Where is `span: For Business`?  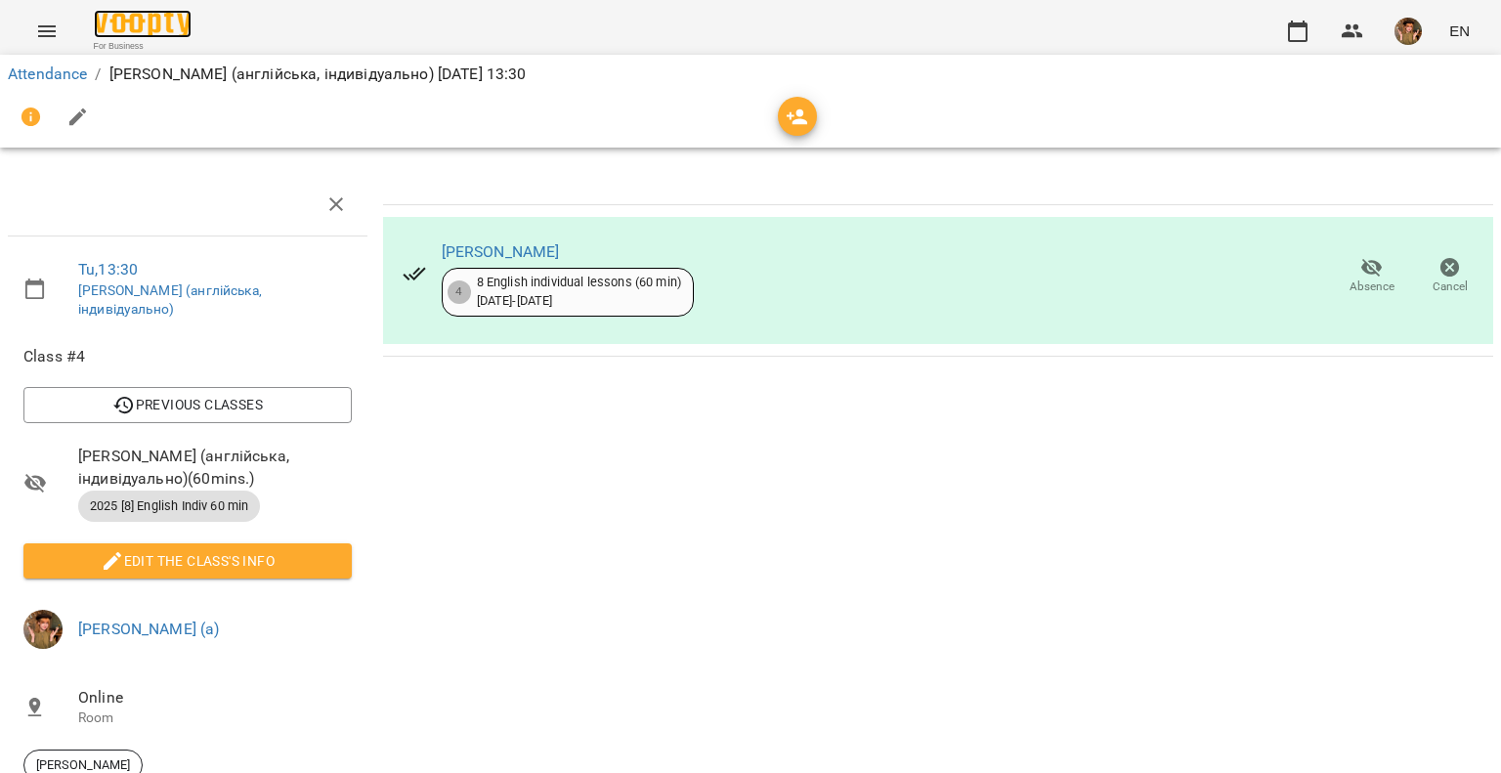 span: For Business is located at coordinates (143, 46).